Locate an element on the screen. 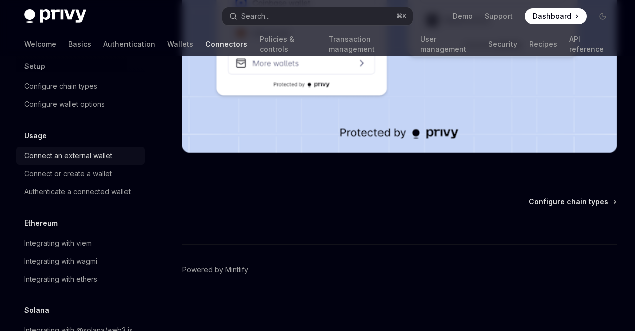  a: Wallets is located at coordinates (180, 44).